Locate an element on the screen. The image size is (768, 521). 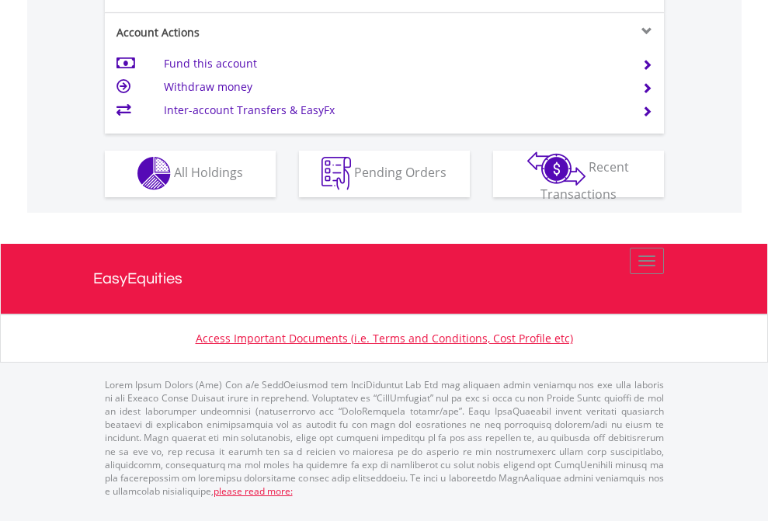
span: Pending Orders is located at coordinates (400, 172).